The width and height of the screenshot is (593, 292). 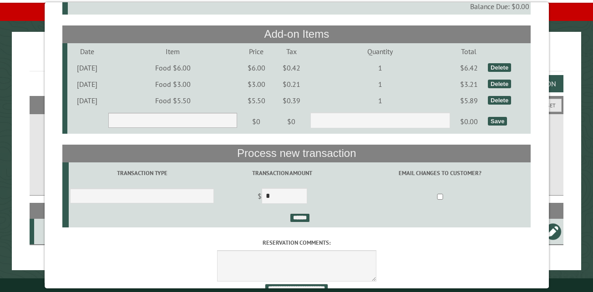 I want to click on td: Food $6.00, so click(x=172, y=68).